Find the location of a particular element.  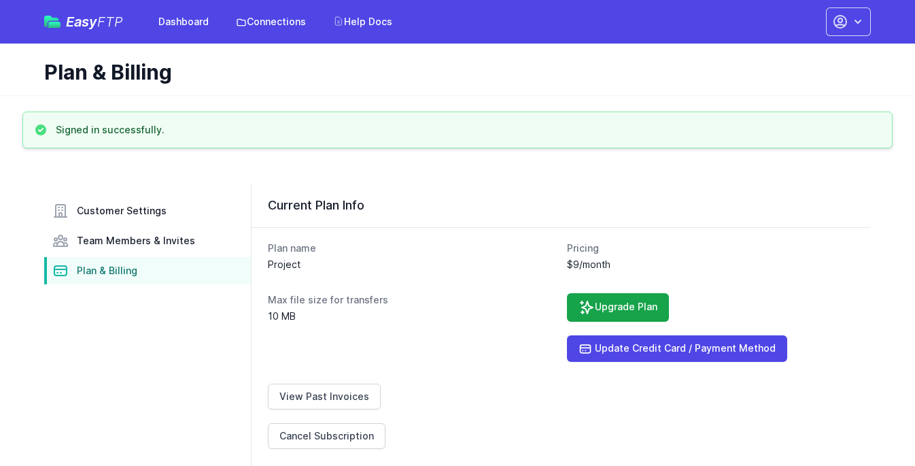

dt: Plan name is located at coordinates (412, 248).